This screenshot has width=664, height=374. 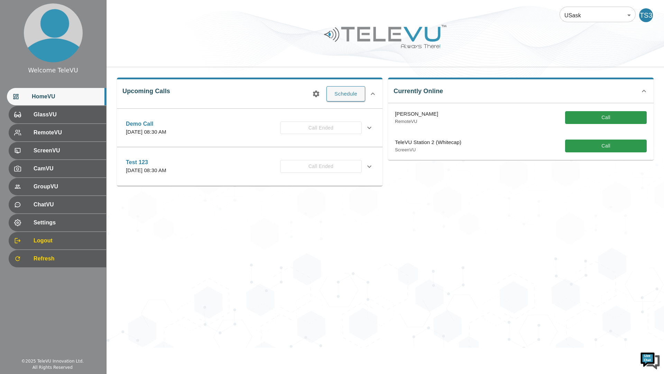 I want to click on p: Test 123, so click(x=146, y=162).